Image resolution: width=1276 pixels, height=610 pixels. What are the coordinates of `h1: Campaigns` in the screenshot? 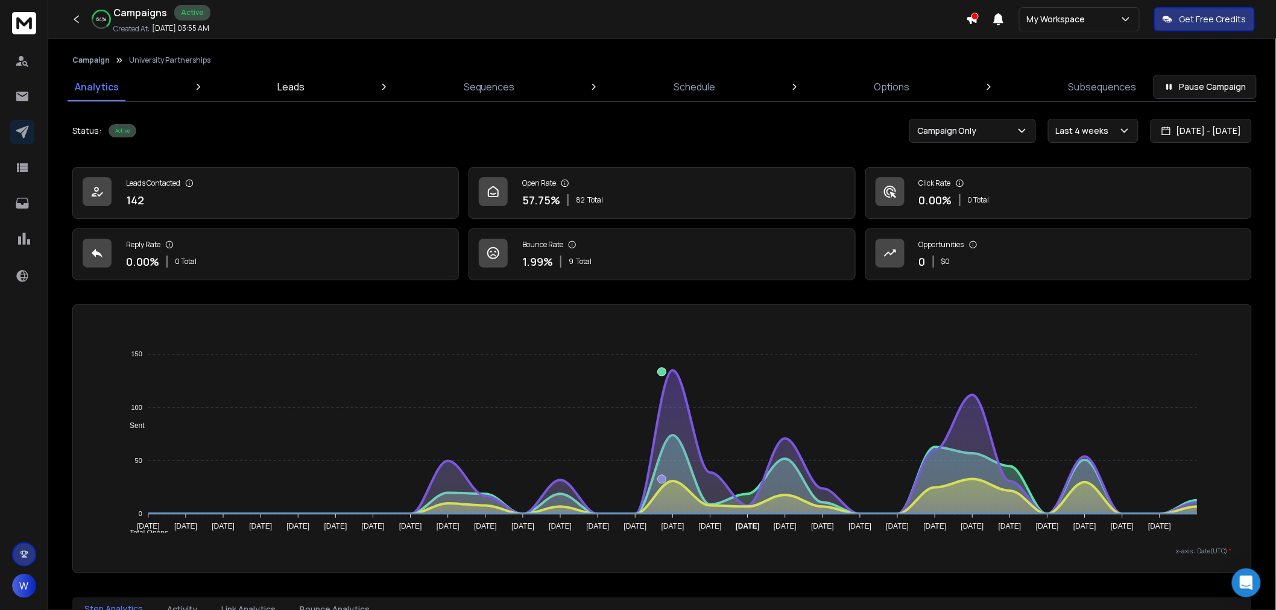 It's located at (140, 13).